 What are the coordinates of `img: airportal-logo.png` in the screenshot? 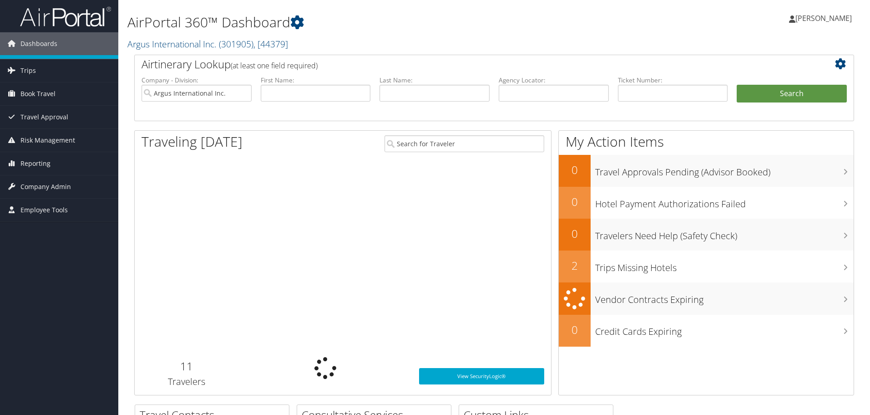 It's located at (66, 16).